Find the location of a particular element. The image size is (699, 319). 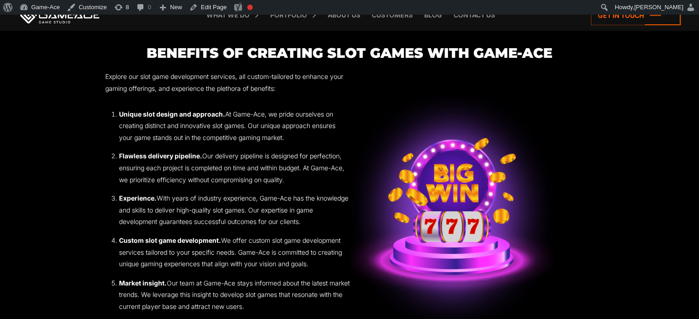

strong: Unique slot design and approach. is located at coordinates (172, 114).